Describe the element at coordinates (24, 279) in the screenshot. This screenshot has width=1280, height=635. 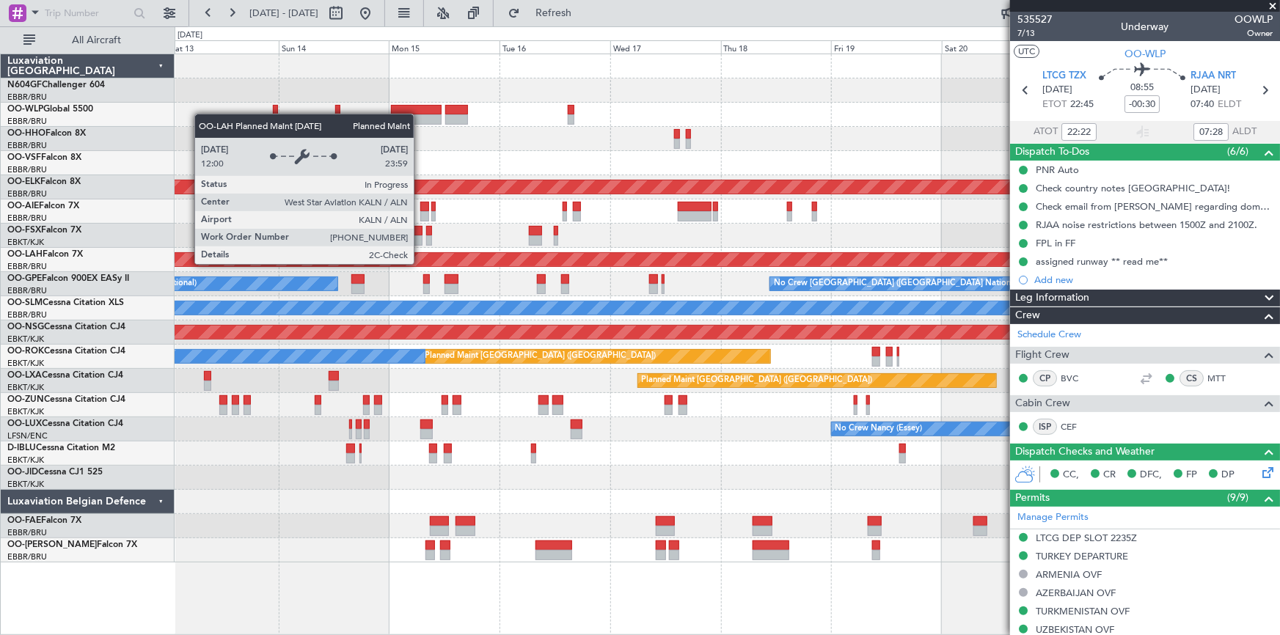
I see `span: OO-GPE` at that location.